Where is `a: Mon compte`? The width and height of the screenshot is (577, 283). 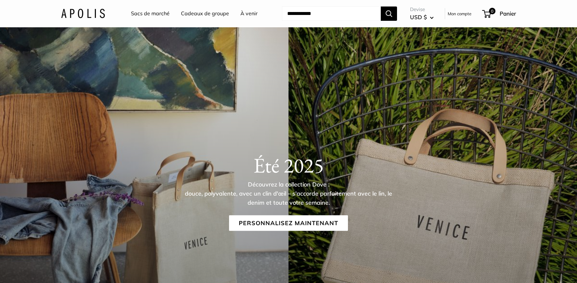
a: Mon compte is located at coordinates (459, 14).